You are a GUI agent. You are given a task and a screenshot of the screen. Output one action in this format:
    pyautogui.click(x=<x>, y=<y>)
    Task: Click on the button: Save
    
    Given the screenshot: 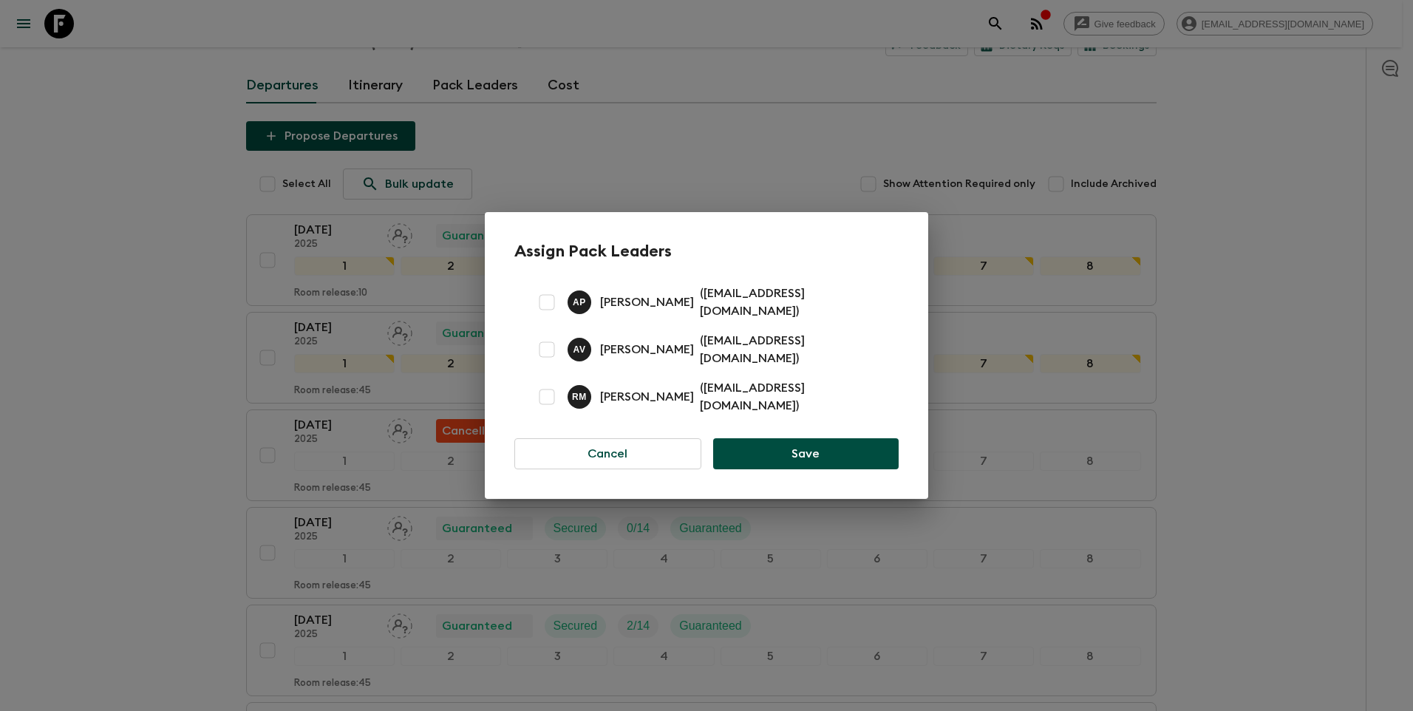 What is the action you would take?
    pyautogui.click(x=806, y=454)
    